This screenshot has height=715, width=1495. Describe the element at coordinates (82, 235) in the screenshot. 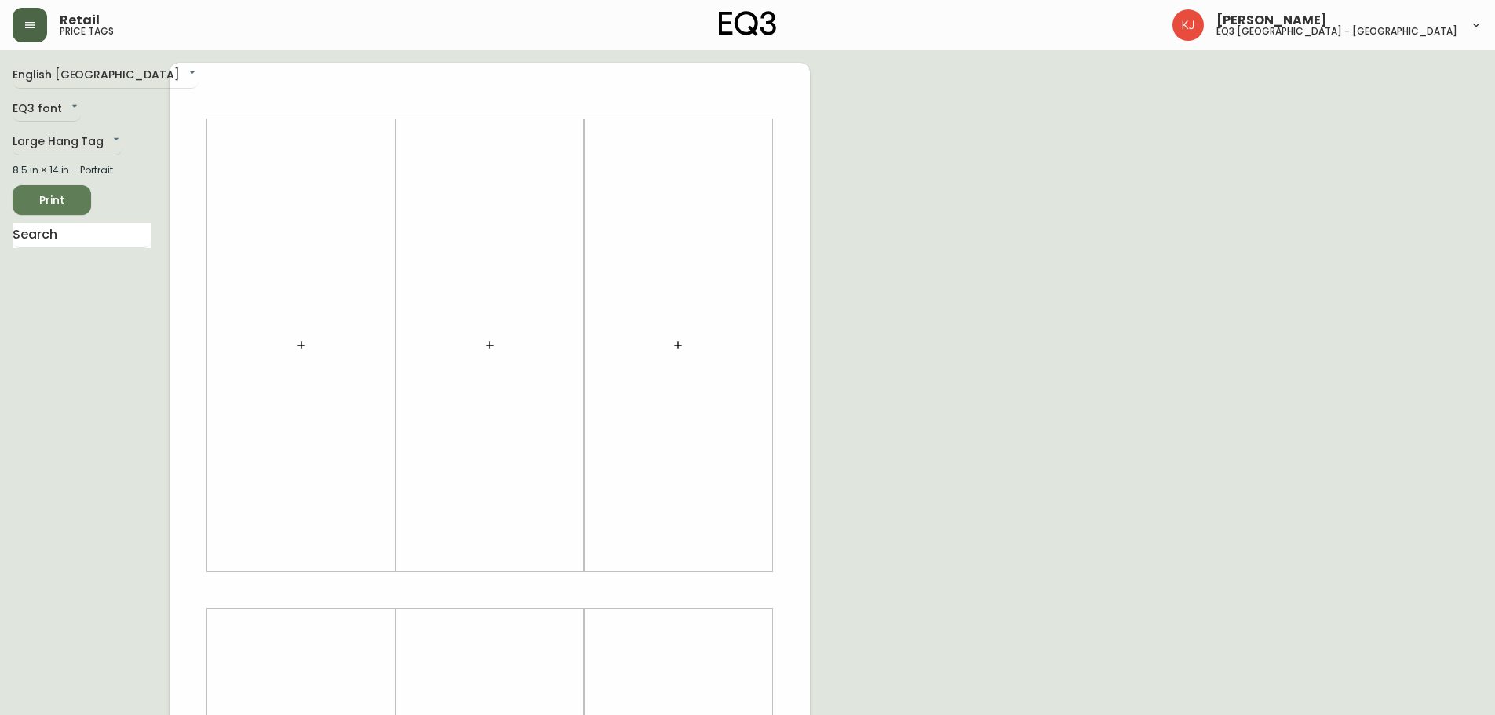

I see `input: Search` at that location.